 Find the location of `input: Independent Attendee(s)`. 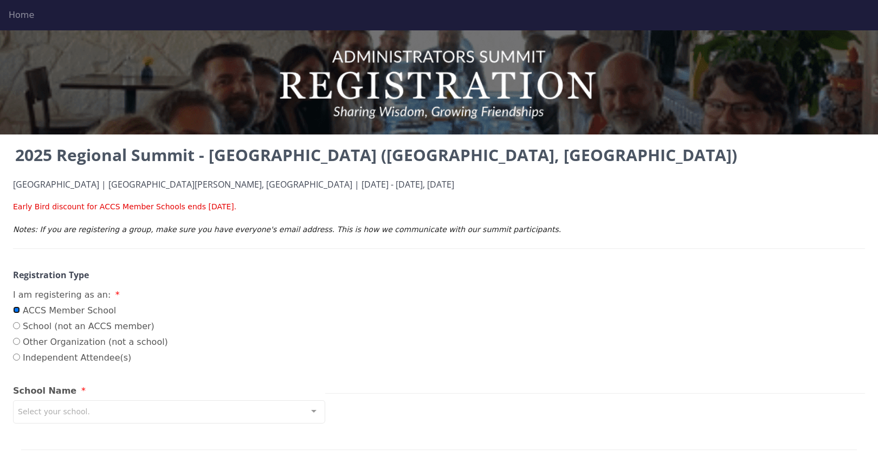

input: Independent Attendee(s) is located at coordinates (16, 357).